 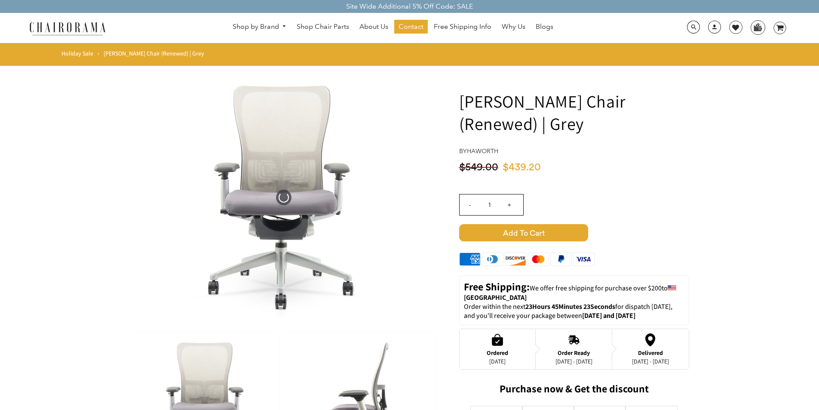 I want to click on a: Holiday Sale, so click(x=77, y=53).